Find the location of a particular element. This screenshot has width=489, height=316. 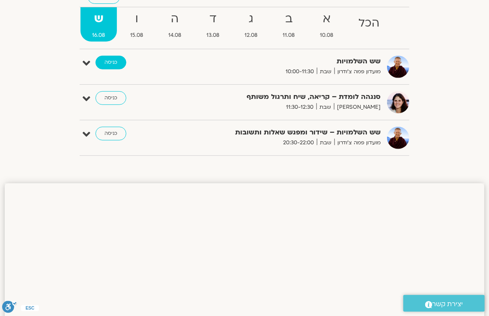

a: ב11.08 is located at coordinates (288, 24).